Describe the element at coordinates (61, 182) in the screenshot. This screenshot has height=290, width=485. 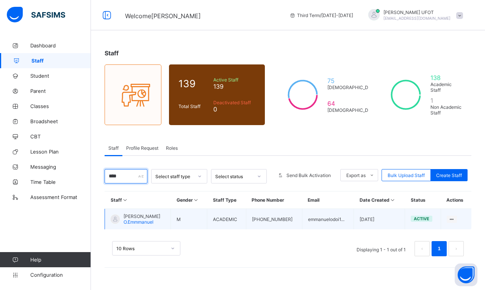
I see `span: Time Table` at that location.